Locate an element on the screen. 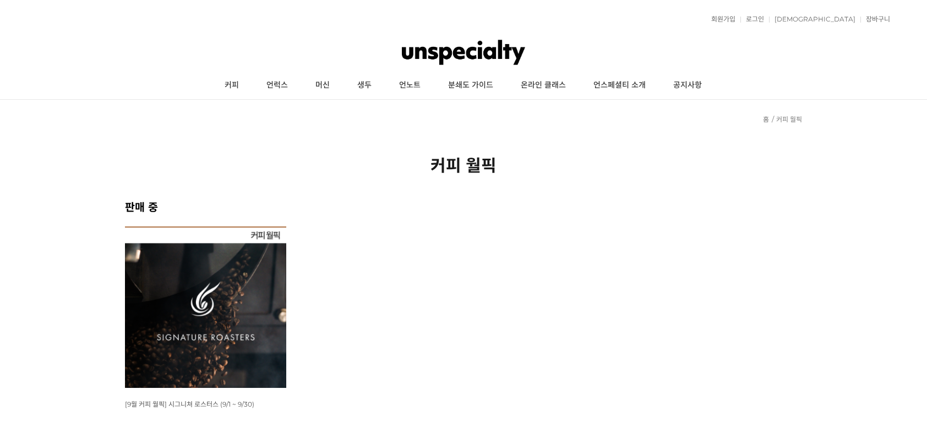  a: 머신 is located at coordinates (323, 85).